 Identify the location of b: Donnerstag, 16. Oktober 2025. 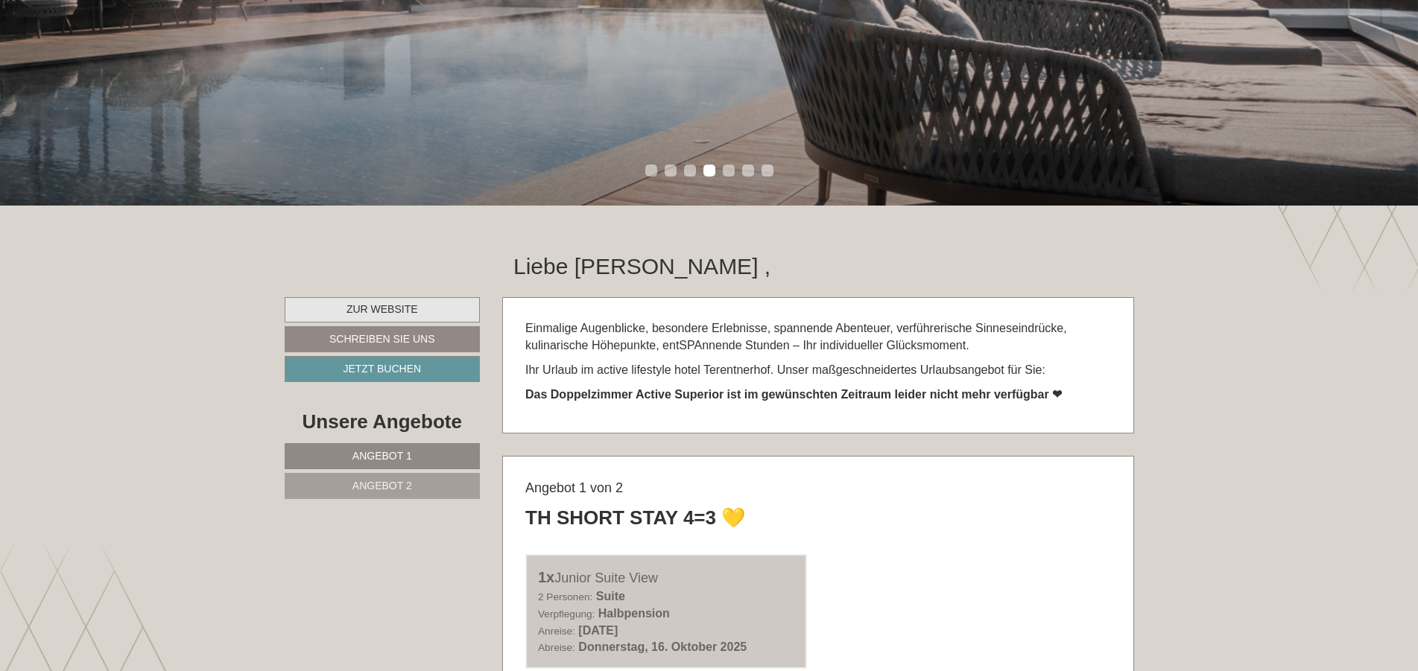
(663, 647).